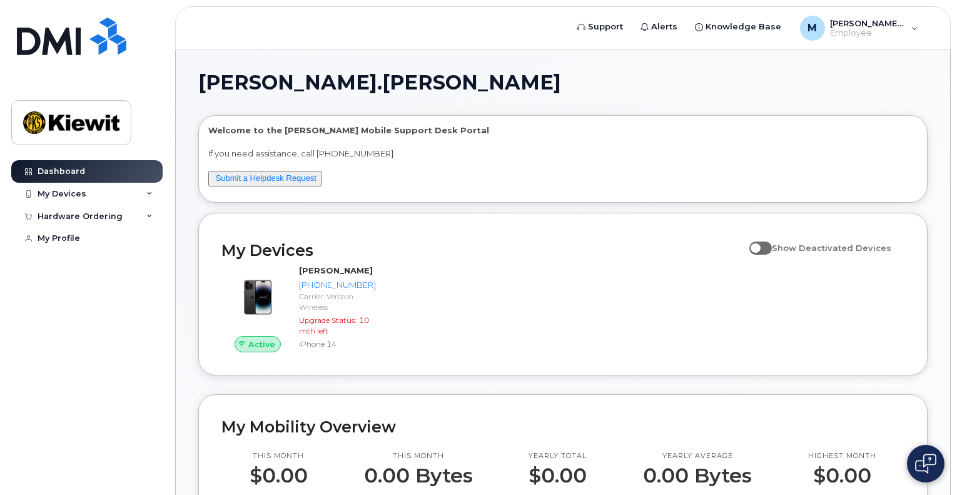  What do you see at coordinates (842, 456) in the screenshot?
I see `p: Highest month` at bounding box center [842, 456].